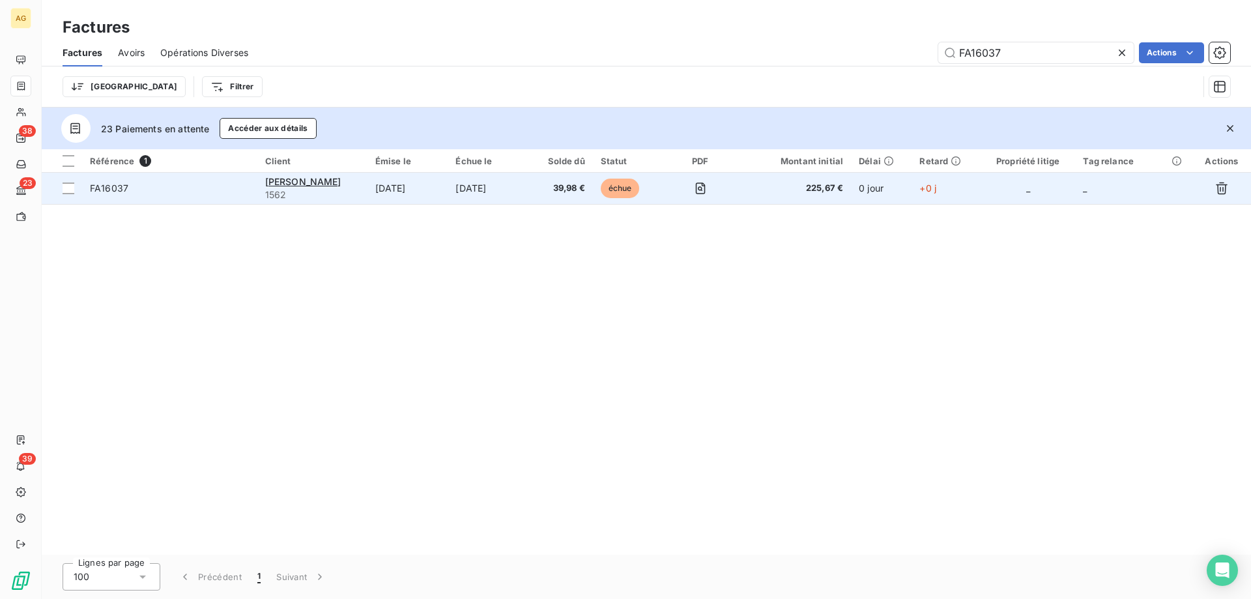 The height and width of the screenshot is (599, 1251). What do you see at coordinates (881, 188) in the screenshot?
I see `td: 0 jour` at bounding box center [881, 188].